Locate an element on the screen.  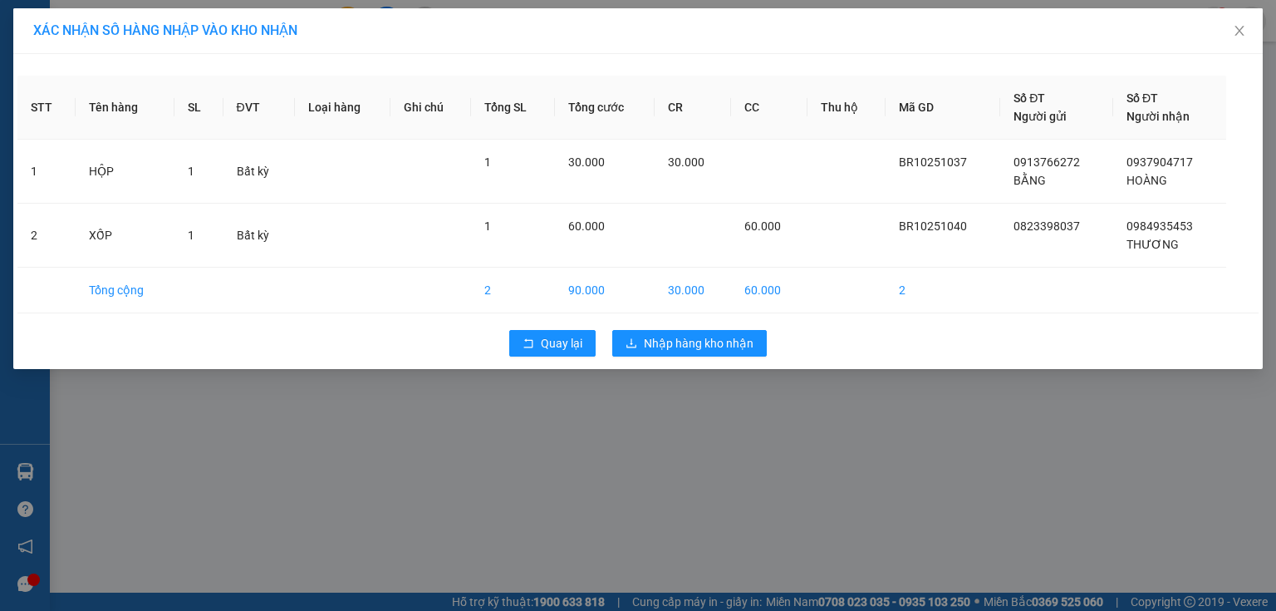
span: download is located at coordinates (631, 344).